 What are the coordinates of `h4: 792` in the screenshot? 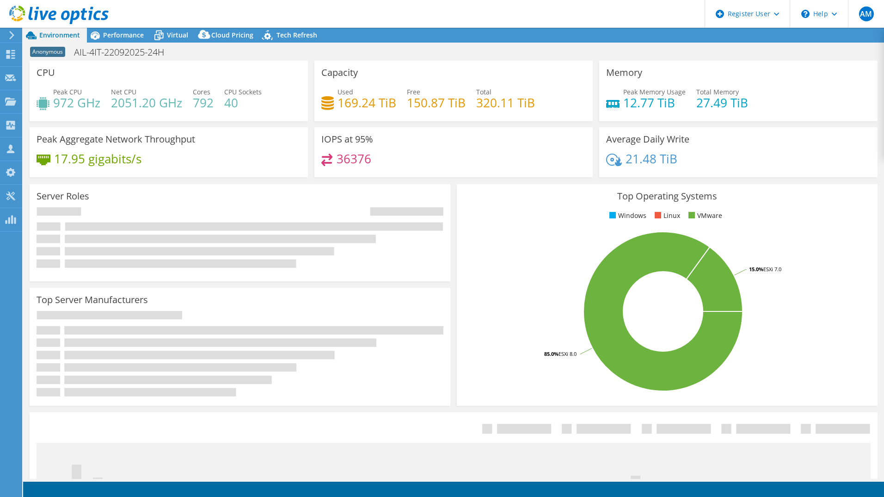 It's located at (203, 103).